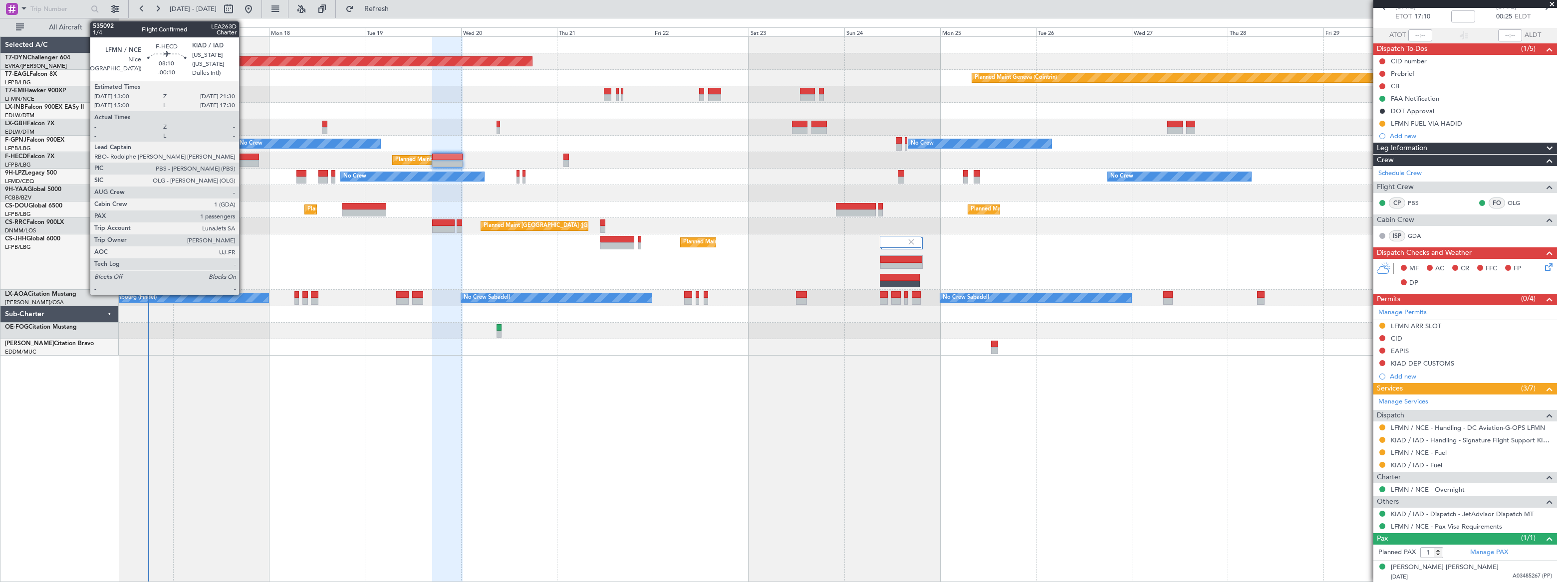  Describe the element at coordinates (1416, 465) in the screenshot. I see `a: KIAD / IAD - Fuel` at that location.